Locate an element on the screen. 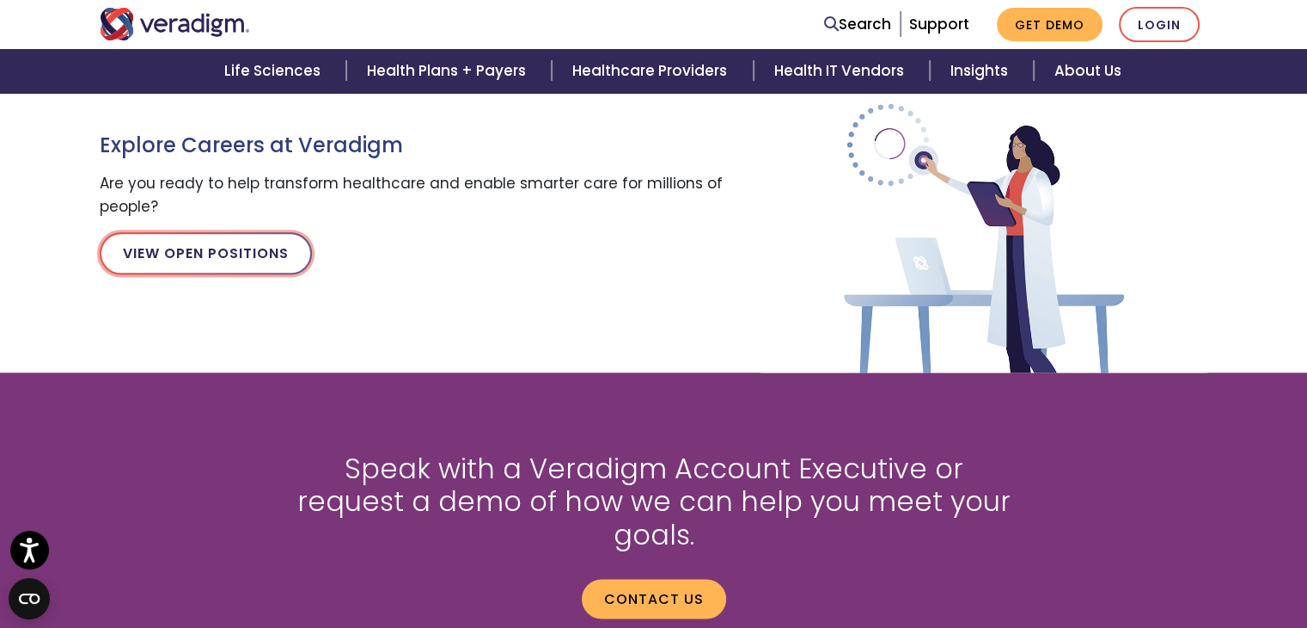  h2: Speak with a Veradigm Account Executive or request a demo of how we can help you meet your goals. is located at coordinates (654, 501).